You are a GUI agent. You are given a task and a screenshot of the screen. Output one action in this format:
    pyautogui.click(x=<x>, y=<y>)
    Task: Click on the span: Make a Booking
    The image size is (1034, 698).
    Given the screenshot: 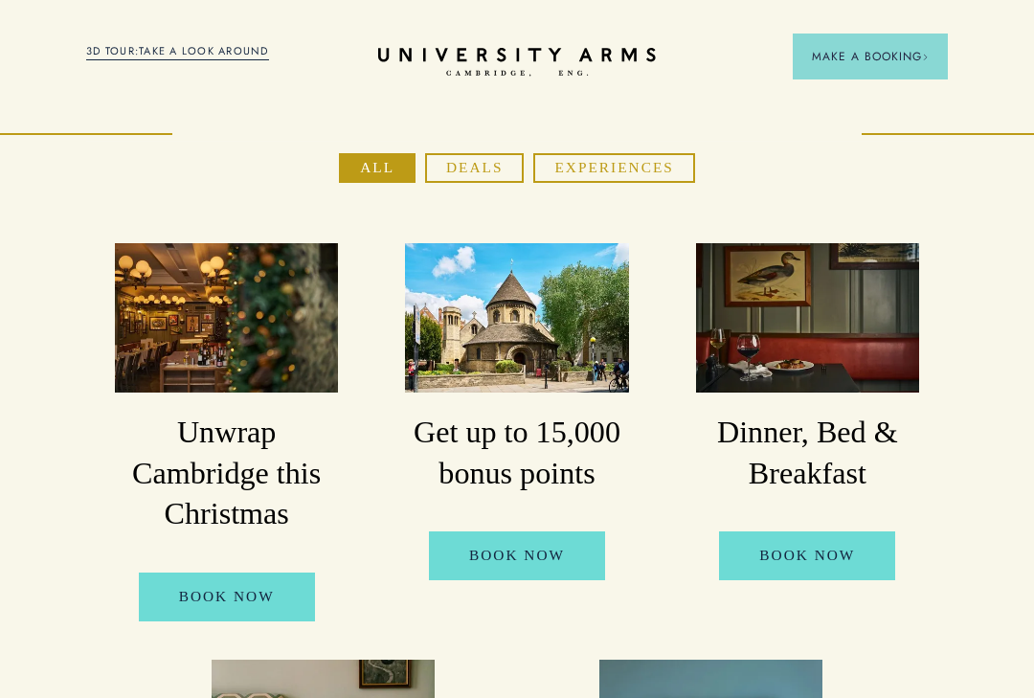 What is the action you would take?
    pyautogui.click(x=871, y=57)
    